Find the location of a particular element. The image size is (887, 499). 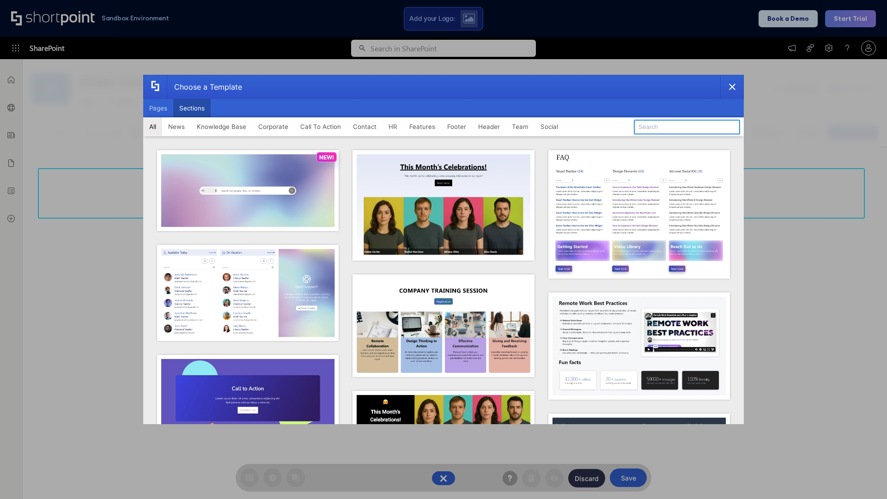

div: Choose a Template is located at coordinates (204, 87).